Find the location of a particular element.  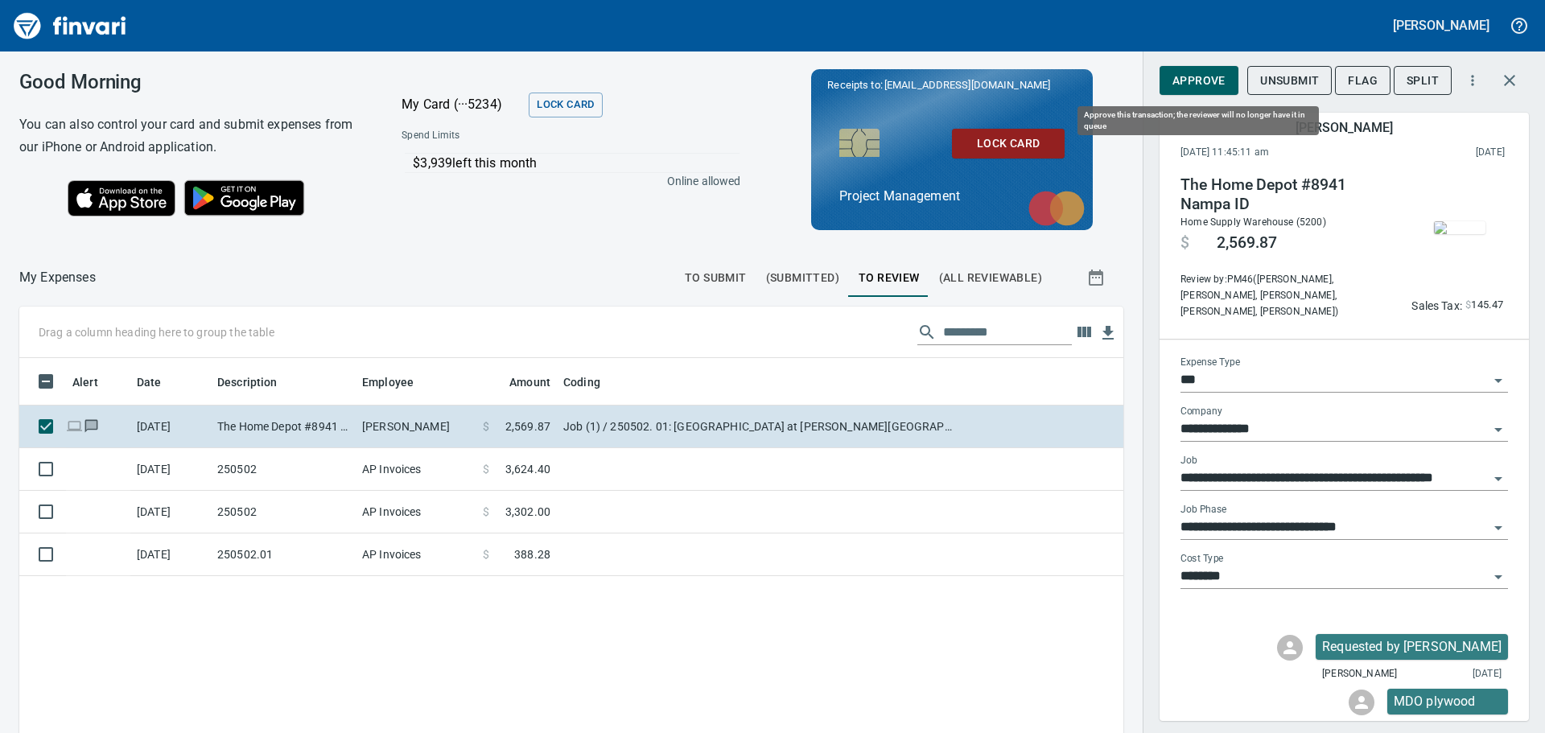

button: Split is located at coordinates (1423, 80).